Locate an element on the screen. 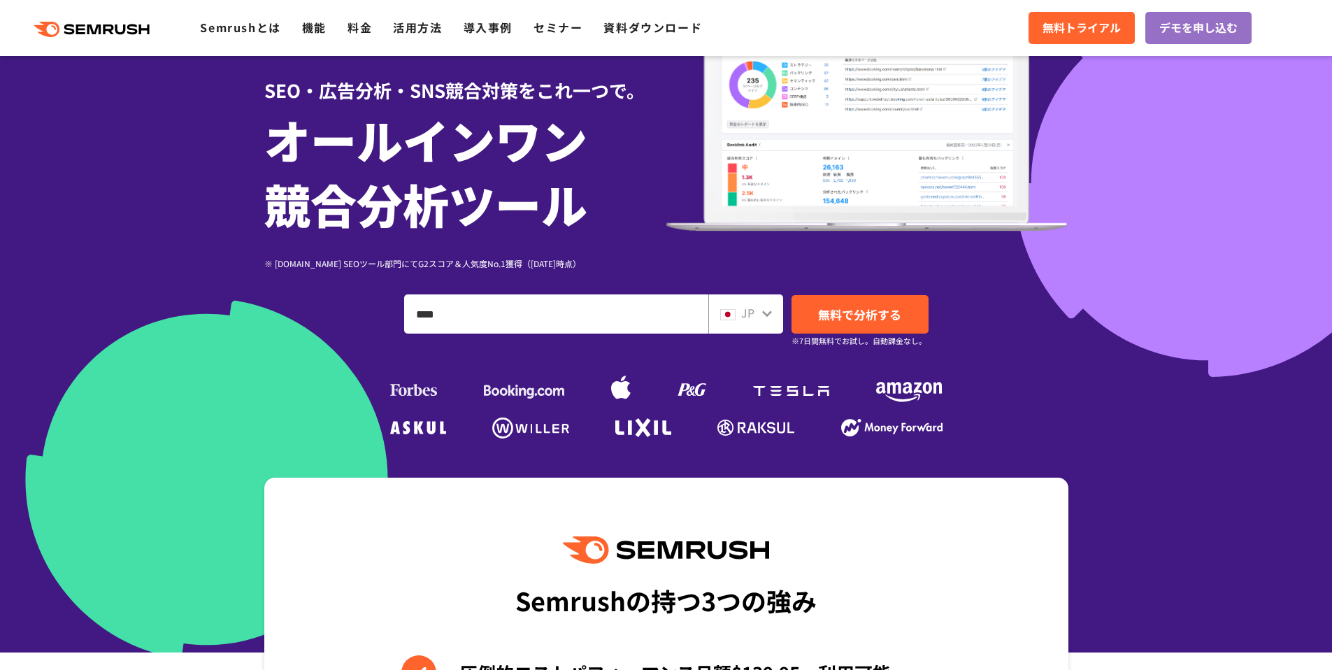  span: JP is located at coordinates (747, 312).